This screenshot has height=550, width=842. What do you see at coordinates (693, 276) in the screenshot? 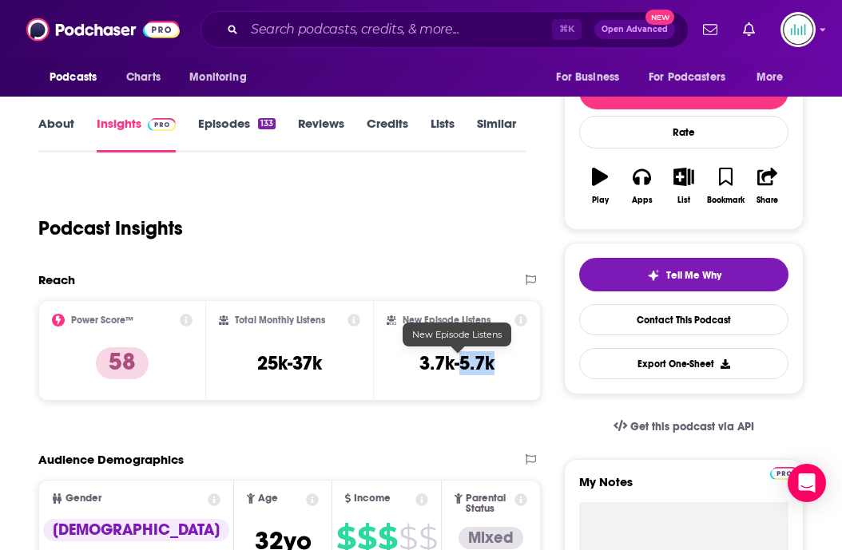
I see `span: Tell Me Why` at bounding box center [693, 276].